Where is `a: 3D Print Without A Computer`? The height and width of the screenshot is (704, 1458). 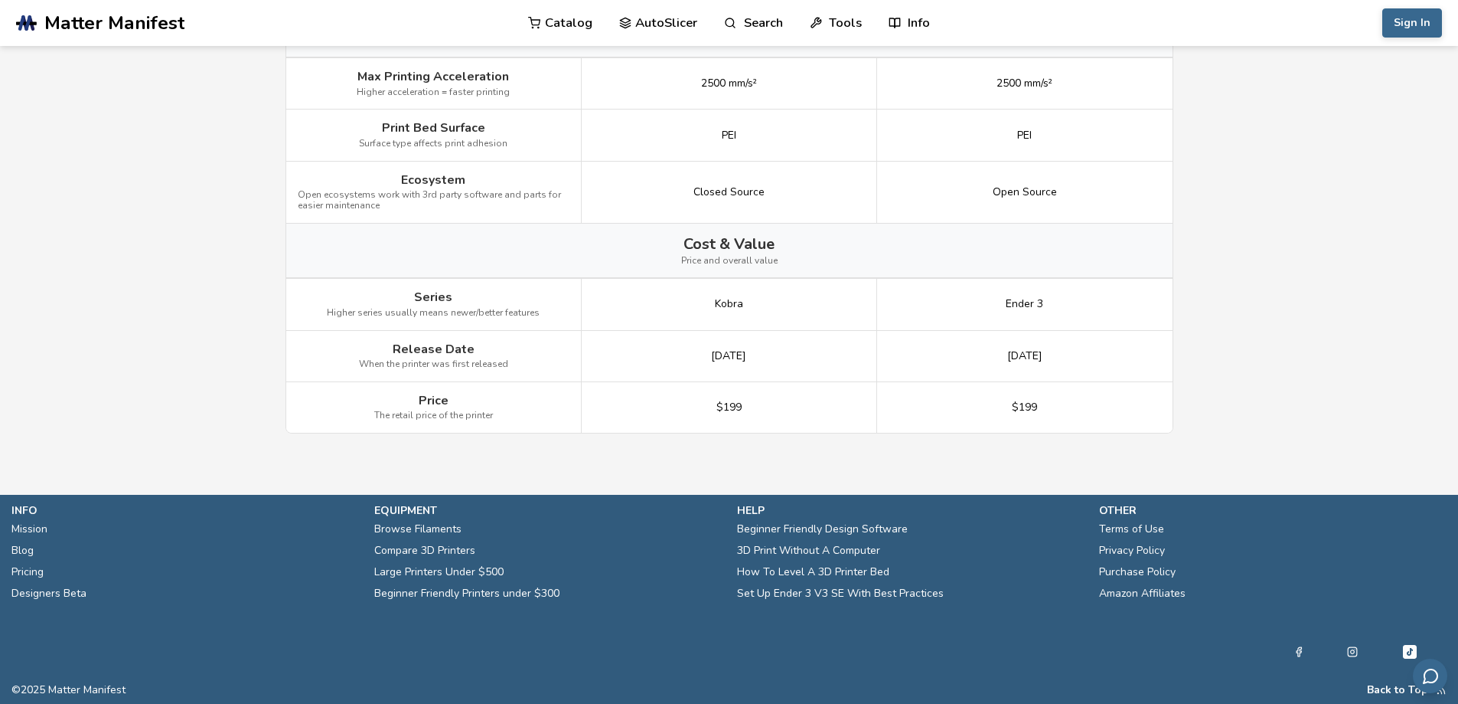
a: 3D Print Without A Computer is located at coordinates (808, 550).